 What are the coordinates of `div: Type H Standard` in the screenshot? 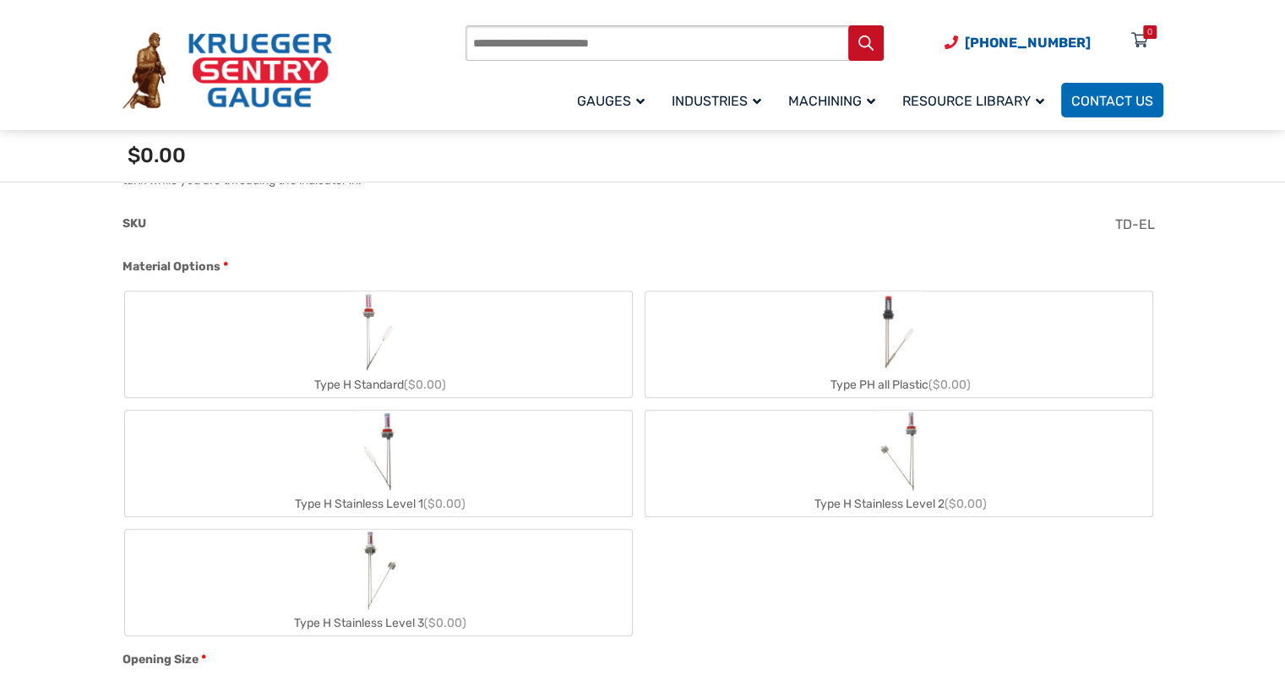 It's located at (378, 384).